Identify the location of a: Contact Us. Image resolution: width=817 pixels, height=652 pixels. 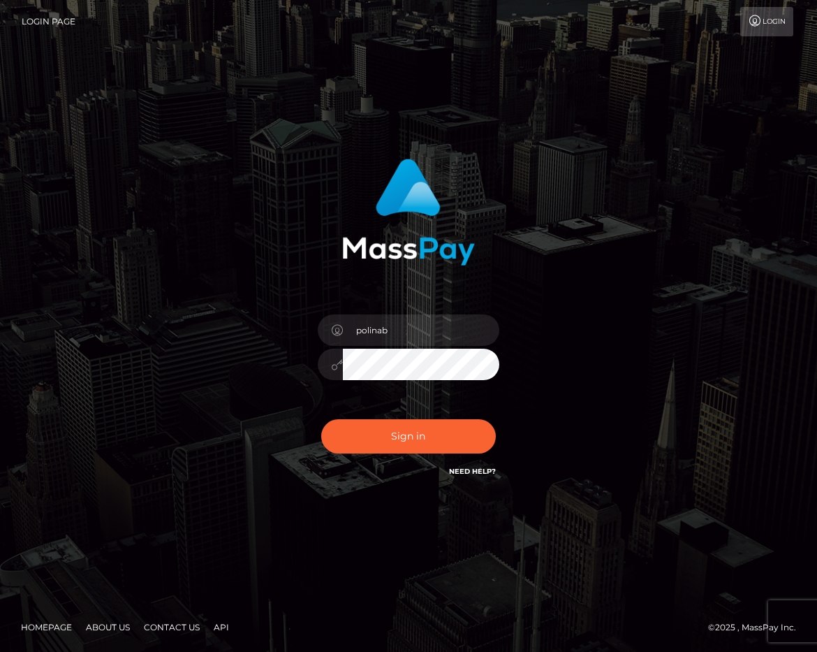
(172, 626).